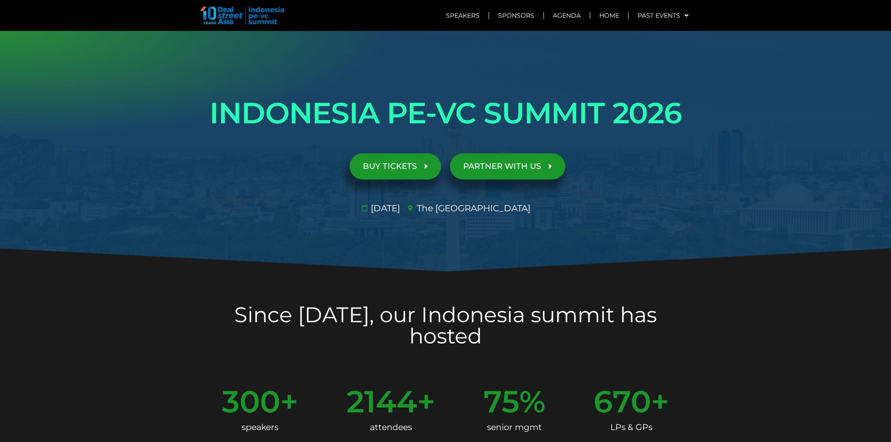 Image resolution: width=891 pixels, height=442 pixels. Describe the element at coordinates (251, 401) in the screenshot. I see `span: 300` at that location.